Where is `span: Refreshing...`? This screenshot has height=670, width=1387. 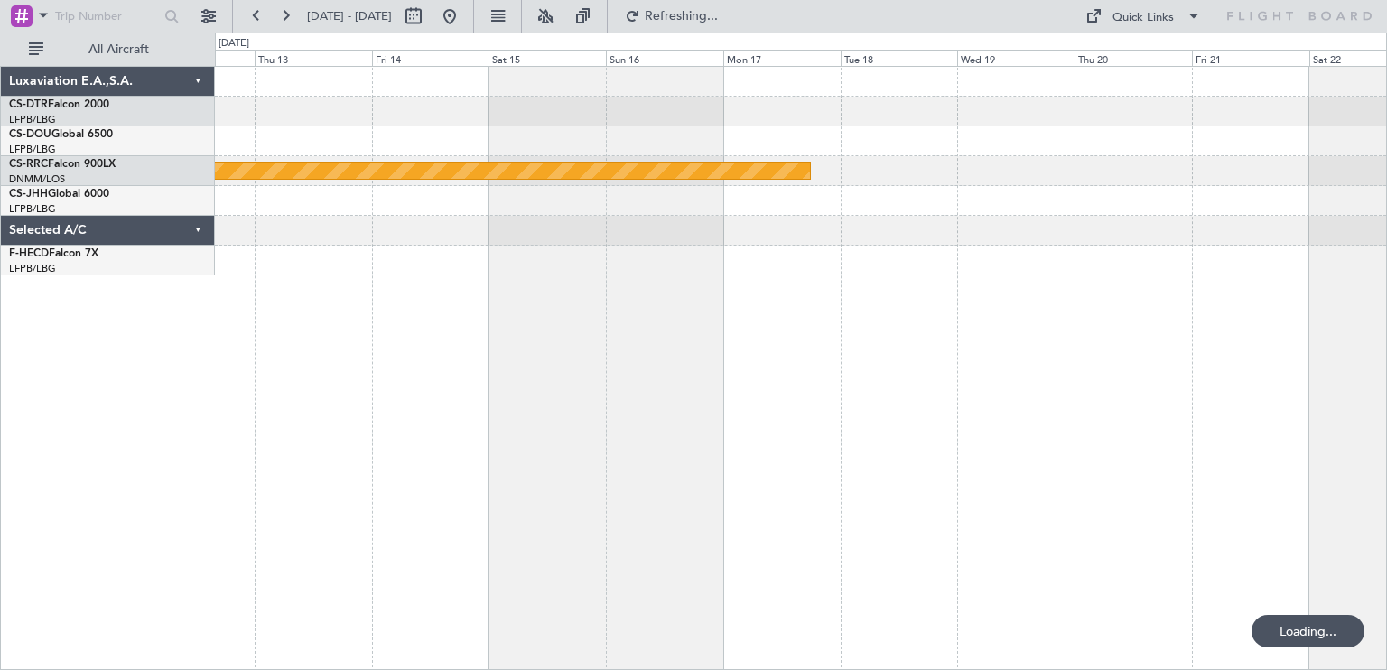
span: Refreshing... is located at coordinates (682, 16).